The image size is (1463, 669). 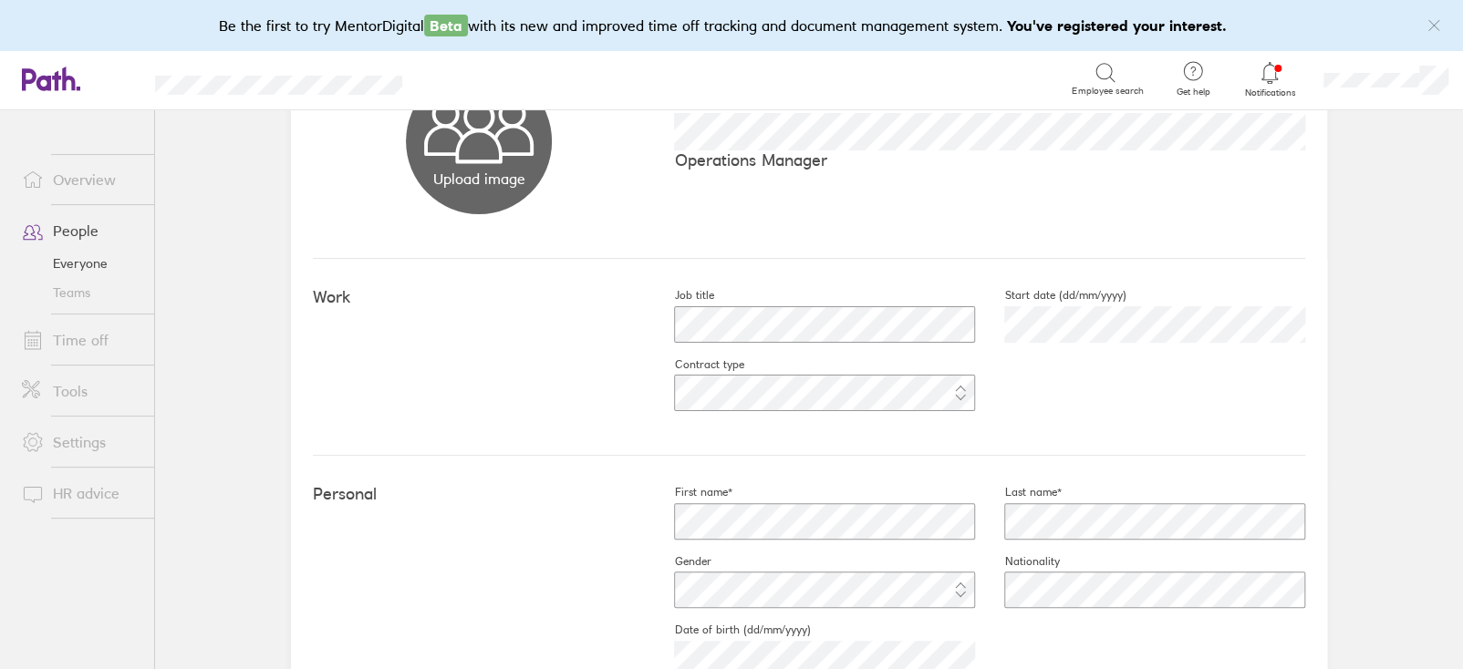 I want to click on span: Notifications, so click(x=1269, y=93).